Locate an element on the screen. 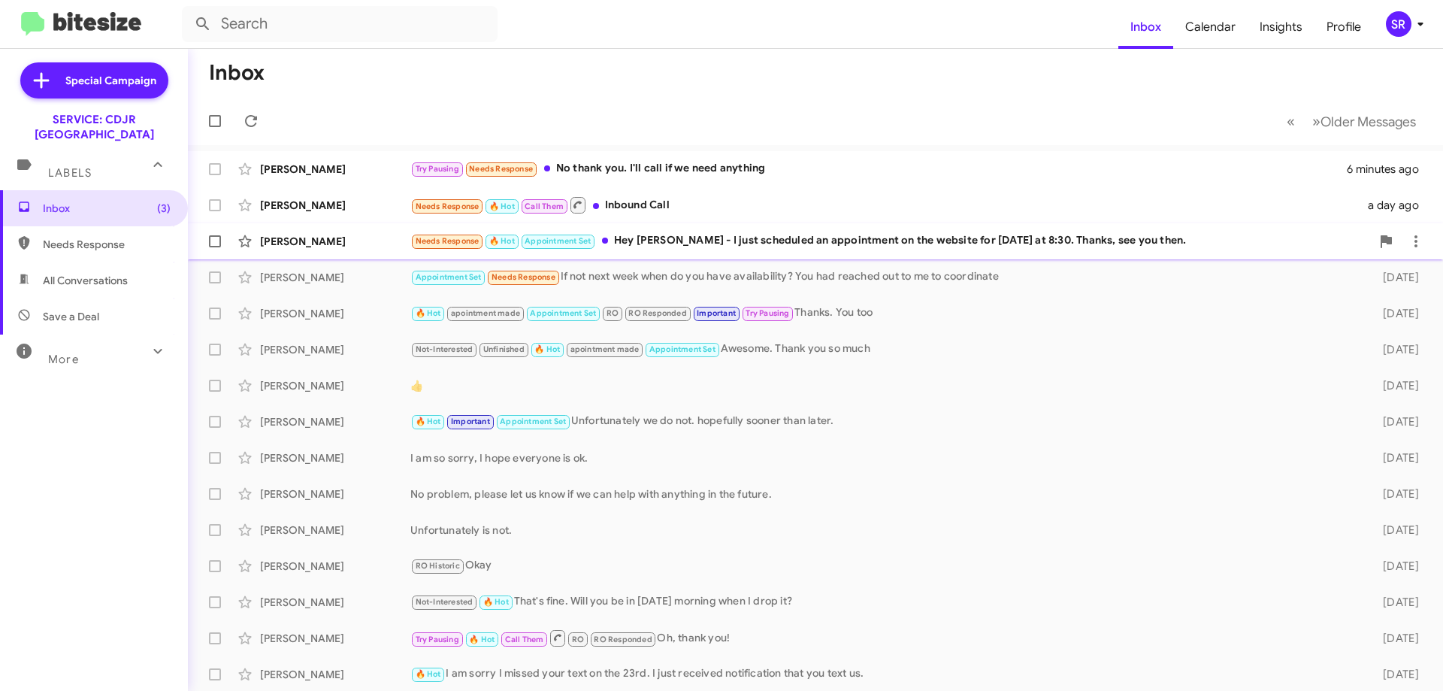 This screenshot has width=1443, height=691. div: Inbound Call is located at coordinates (885, 204).